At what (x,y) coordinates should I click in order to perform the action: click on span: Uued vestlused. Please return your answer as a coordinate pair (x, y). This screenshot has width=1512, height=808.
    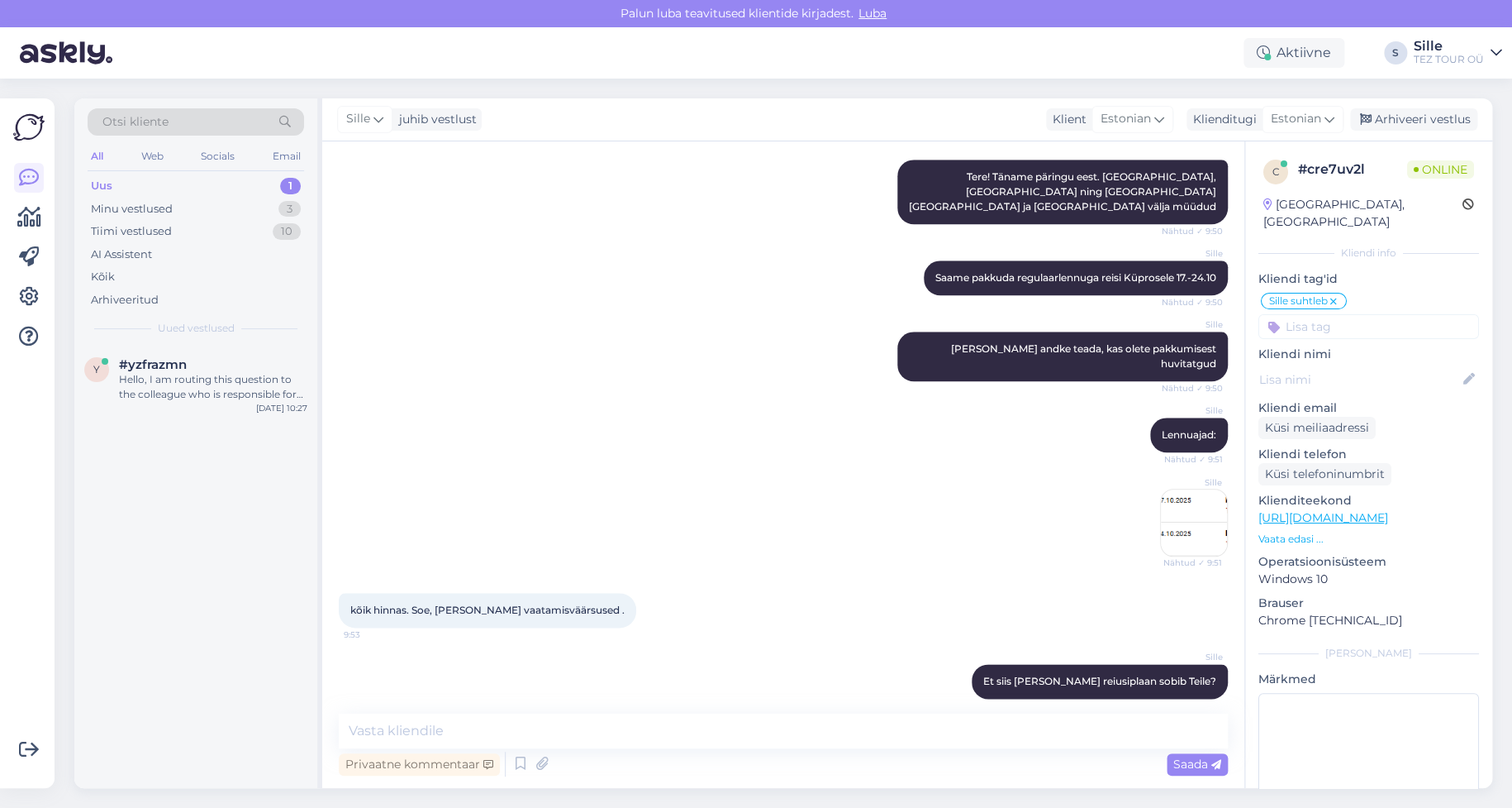
    Looking at the image, I should click on (195, 328).